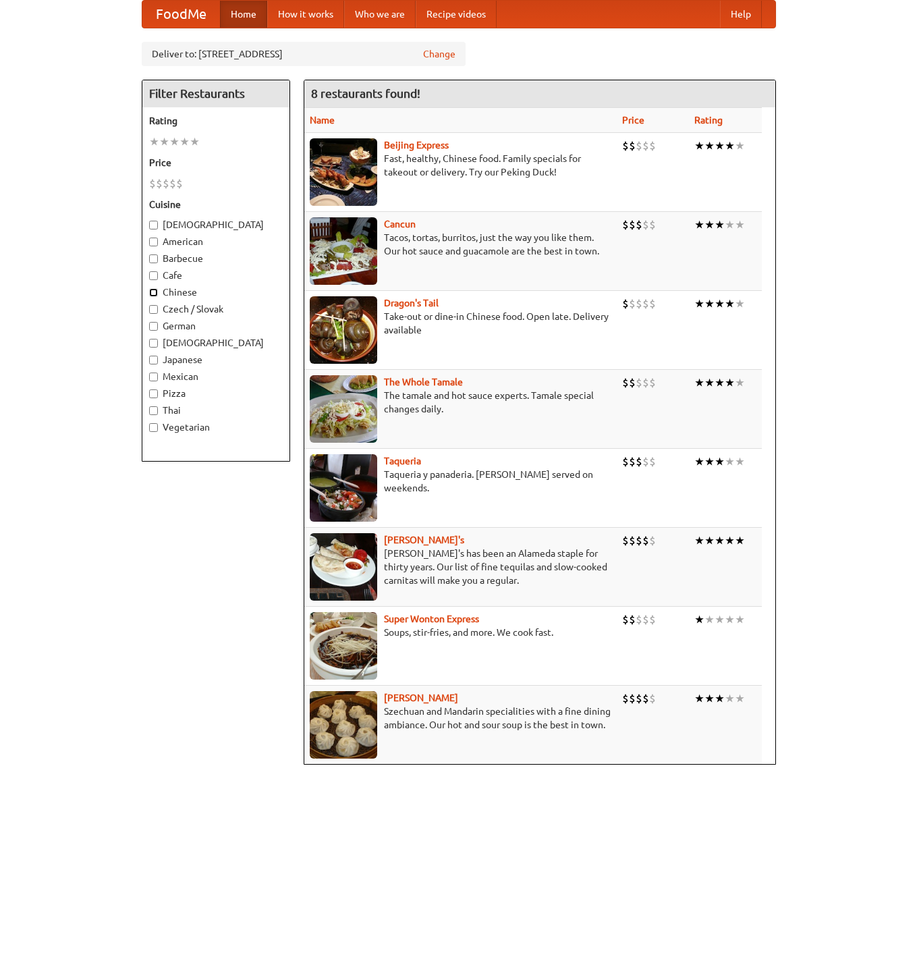 The height and width of the screenshot is (955, 917). I want to click on label: Cafe, so click(216, 275).